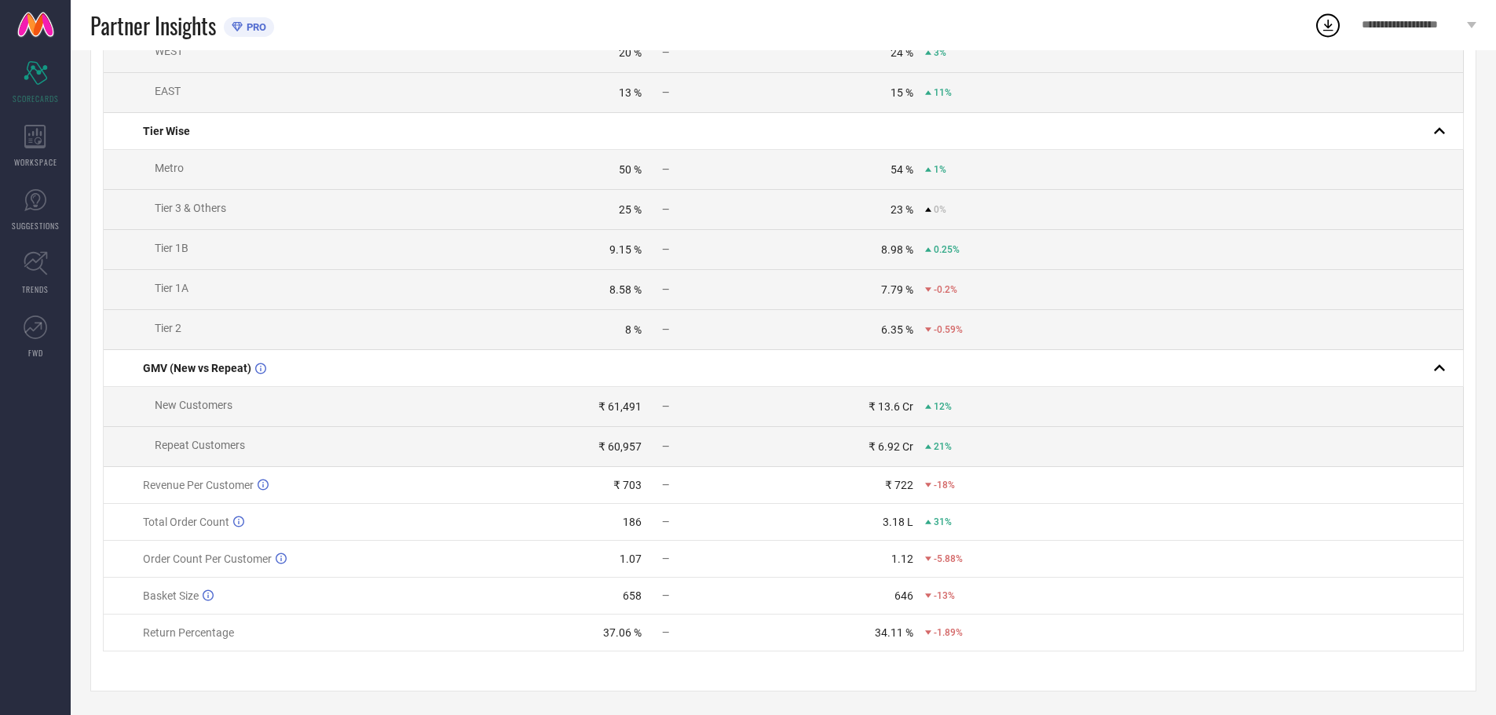 The width and height of the screenshot is (1496, 715). I want to click on div: ₹ 6.92 Cr, so click(891, 447).